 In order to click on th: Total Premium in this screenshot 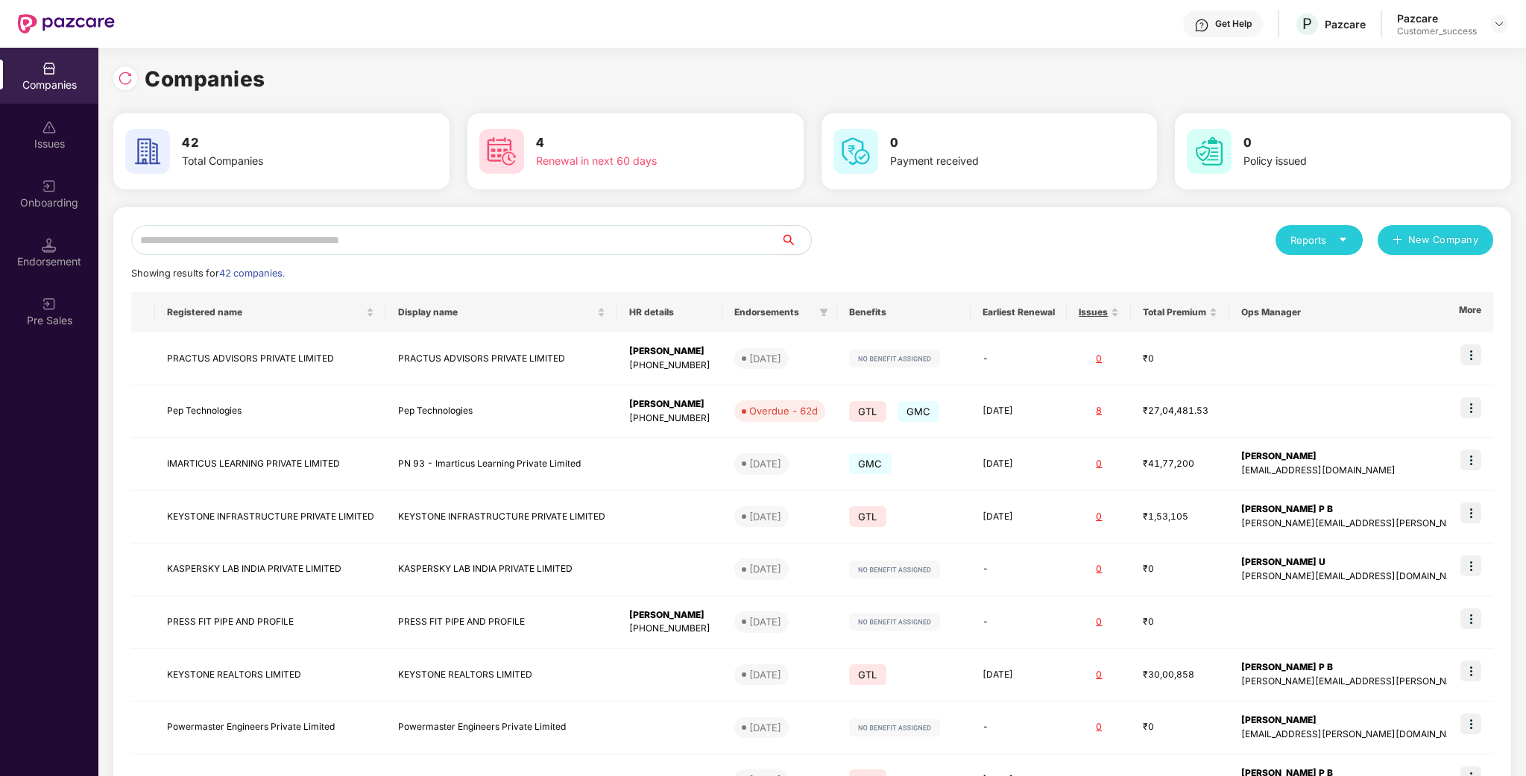, I will do `click(1180, 312)`.